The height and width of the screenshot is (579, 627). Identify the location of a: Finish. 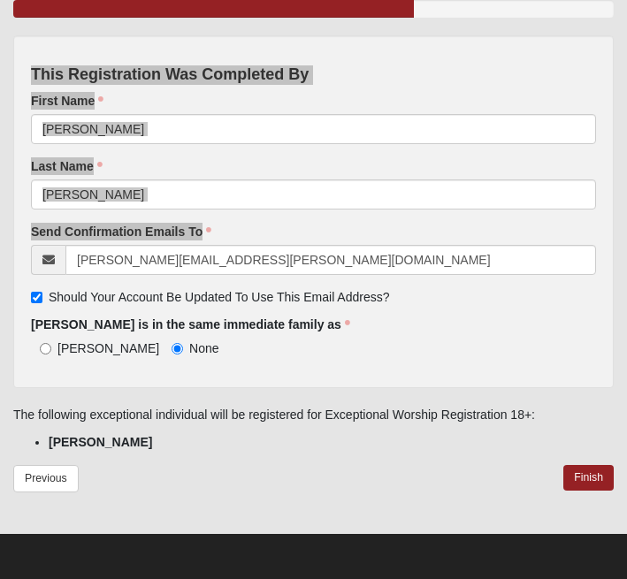
(588, 478).